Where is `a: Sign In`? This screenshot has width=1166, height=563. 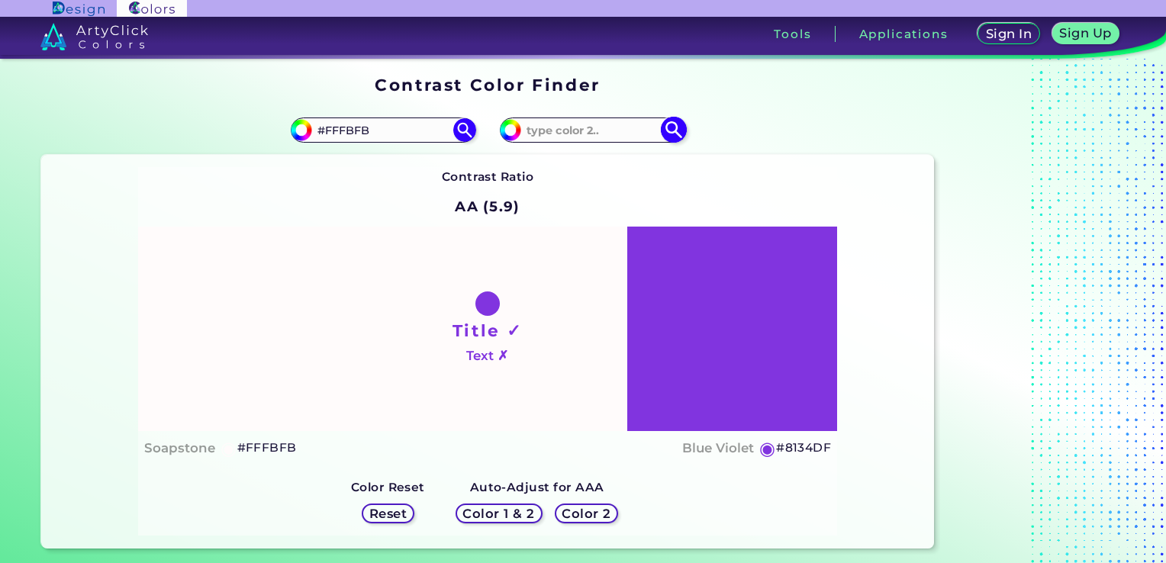 a: Sign In is located at coordinates (1009, 34).